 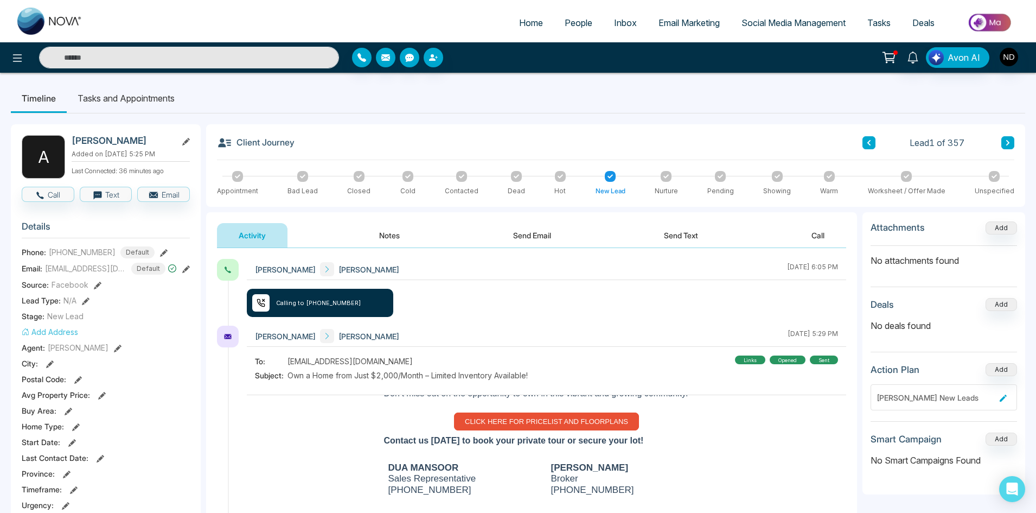 I want to click on button: Text, so click(x=106, y=194).